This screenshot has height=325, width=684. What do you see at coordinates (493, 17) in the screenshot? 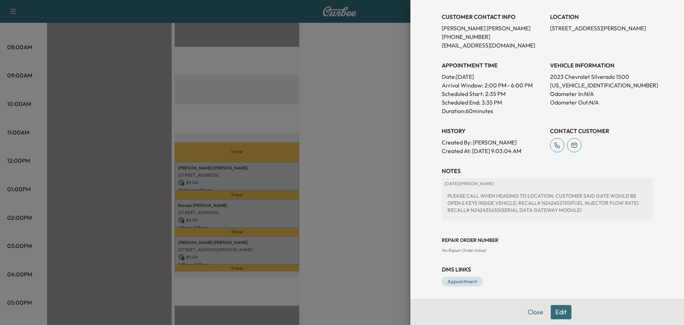
I see `h3: CUSTOMER CONTACT INFO` at bounding box center [493, 17].